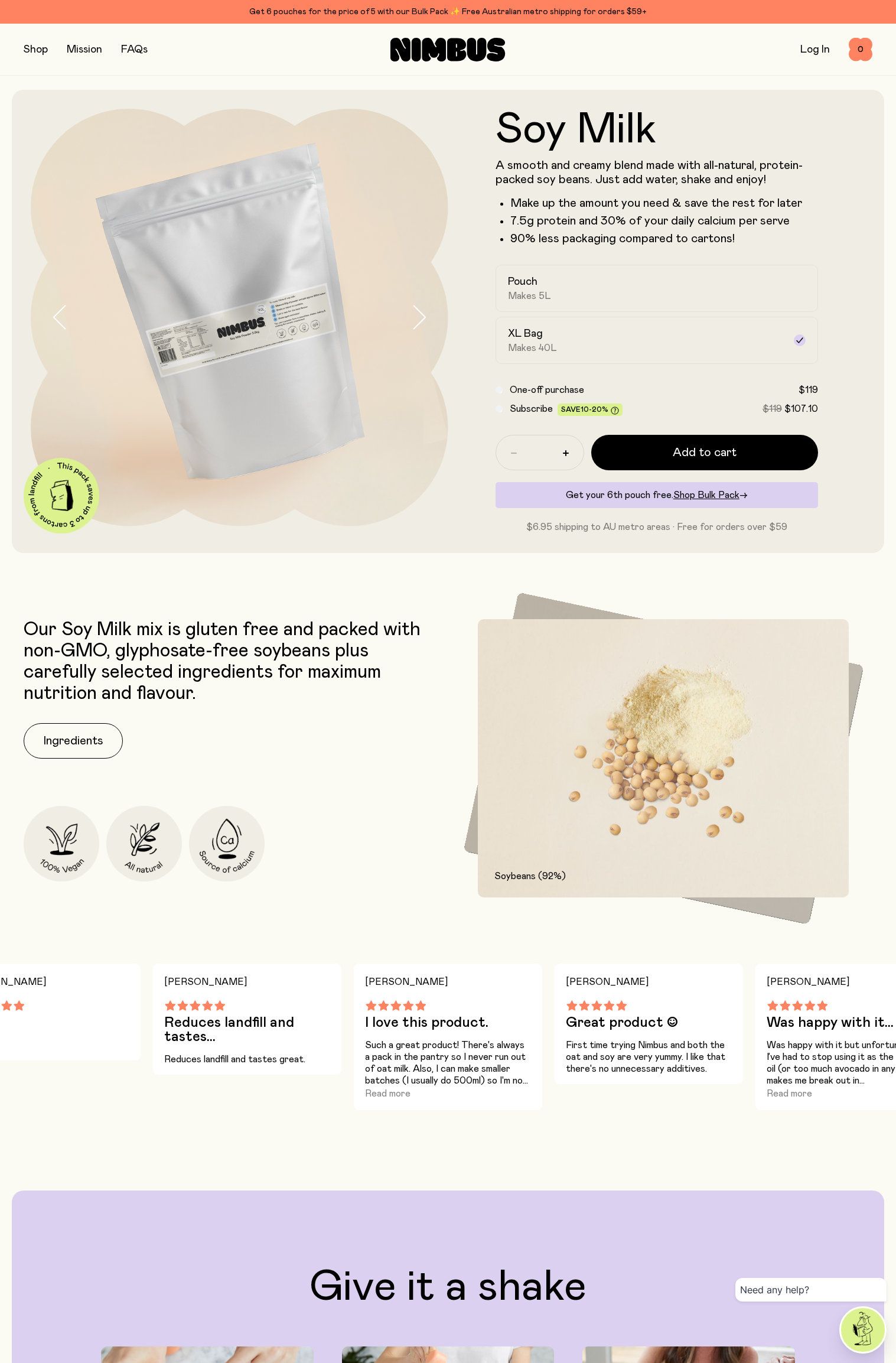  What do you see at coordinates (247, 1060) in the screenshot?
I see `p: Reduces landfill and tastes great.` at bounding box center [247, 1060].